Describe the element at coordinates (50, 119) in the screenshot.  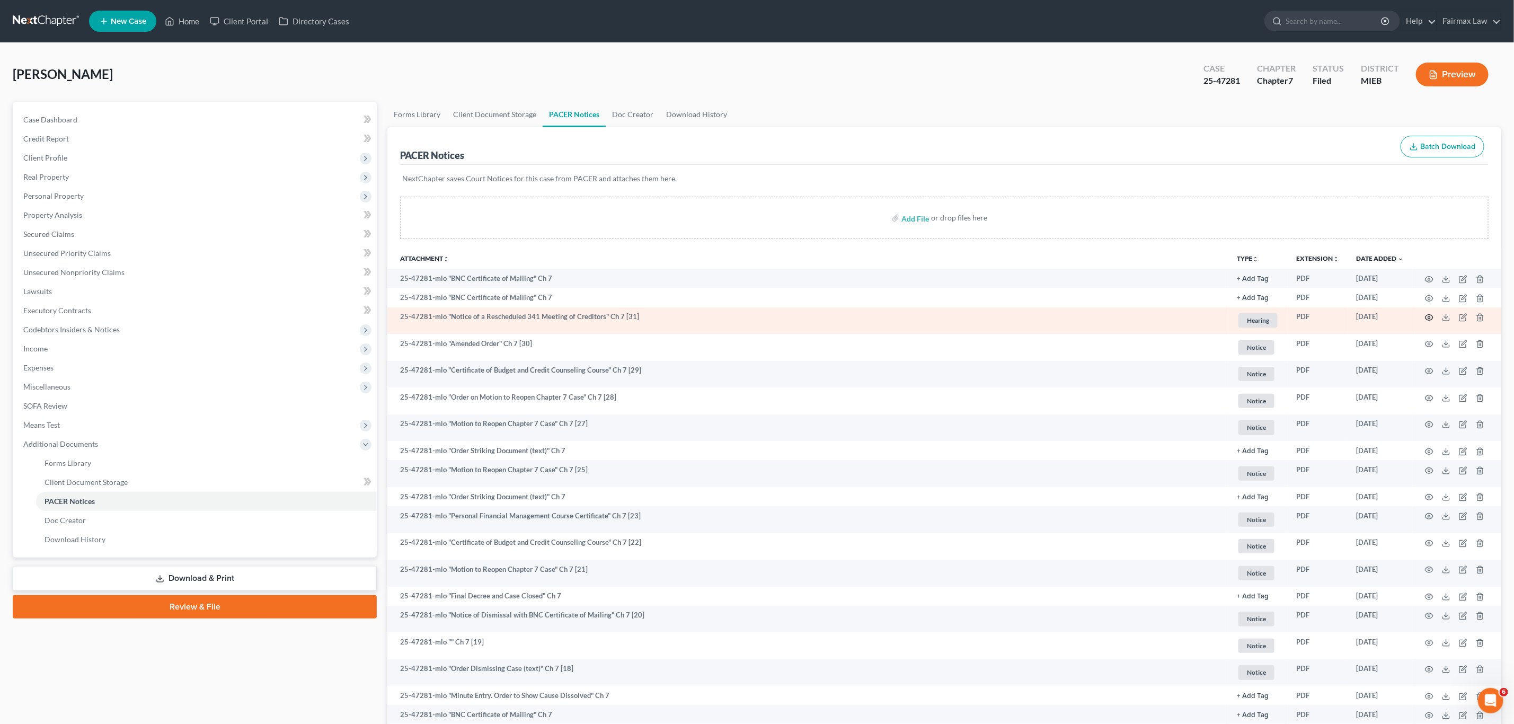
I see `span: Case Dashboard` at that location.